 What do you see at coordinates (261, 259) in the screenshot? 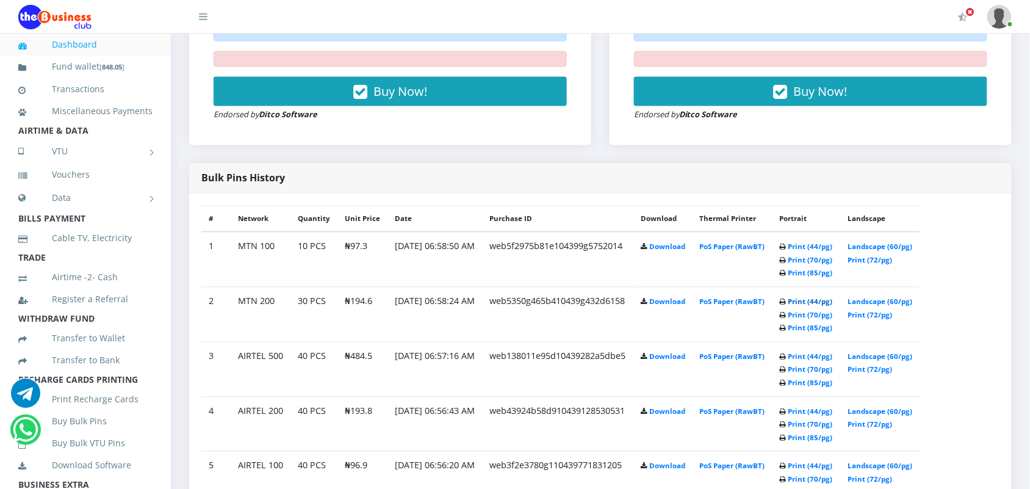
I see `td: MTN 100` at bounding box center [261, 259].